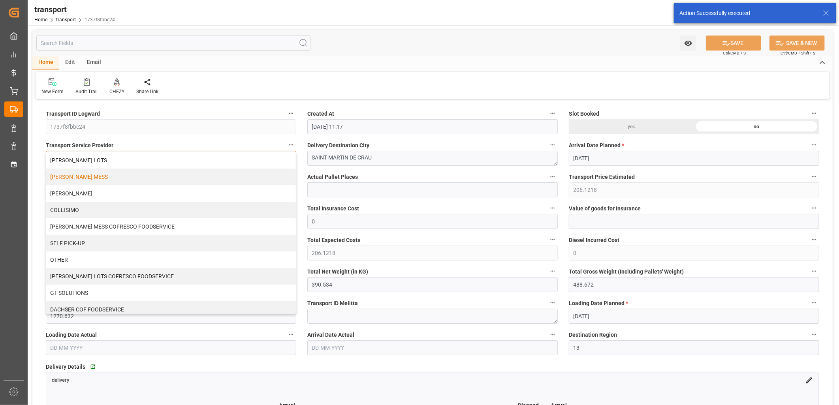  Describe the element at coordinates (171, 243) in the screenshot. I see `div: SELF PICK-UP` at that location.